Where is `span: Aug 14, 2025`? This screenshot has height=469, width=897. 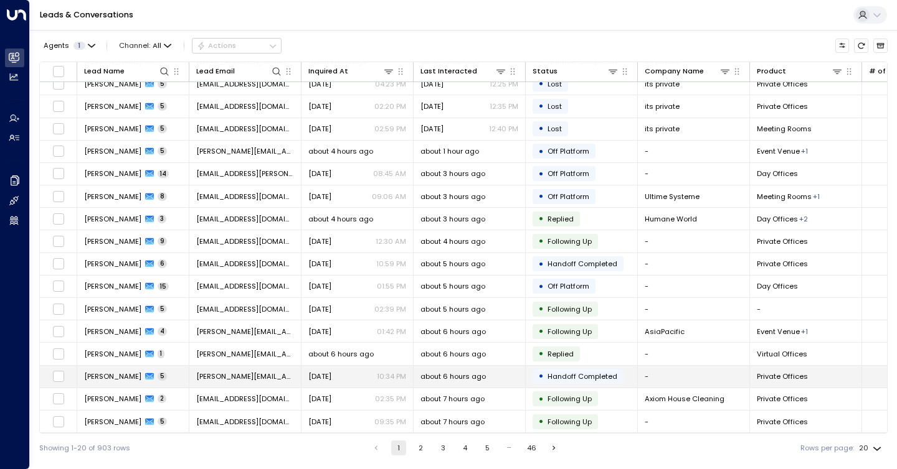 span: Aug 14, 2025 is located at coordinates (319, 84).